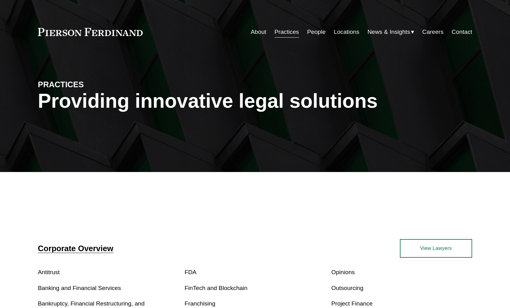 Image resolution: width=510 pixels, height=308 pixels. Describe the element at coordinates (200, 303) in the screenshot. I see `a: Franchising` at that location.